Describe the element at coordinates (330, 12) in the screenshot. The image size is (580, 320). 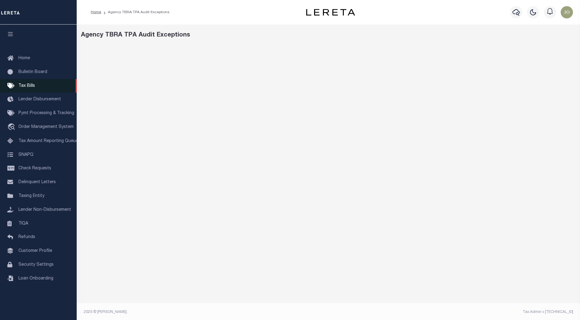
I see `img: logo-dark.svg` at that location.